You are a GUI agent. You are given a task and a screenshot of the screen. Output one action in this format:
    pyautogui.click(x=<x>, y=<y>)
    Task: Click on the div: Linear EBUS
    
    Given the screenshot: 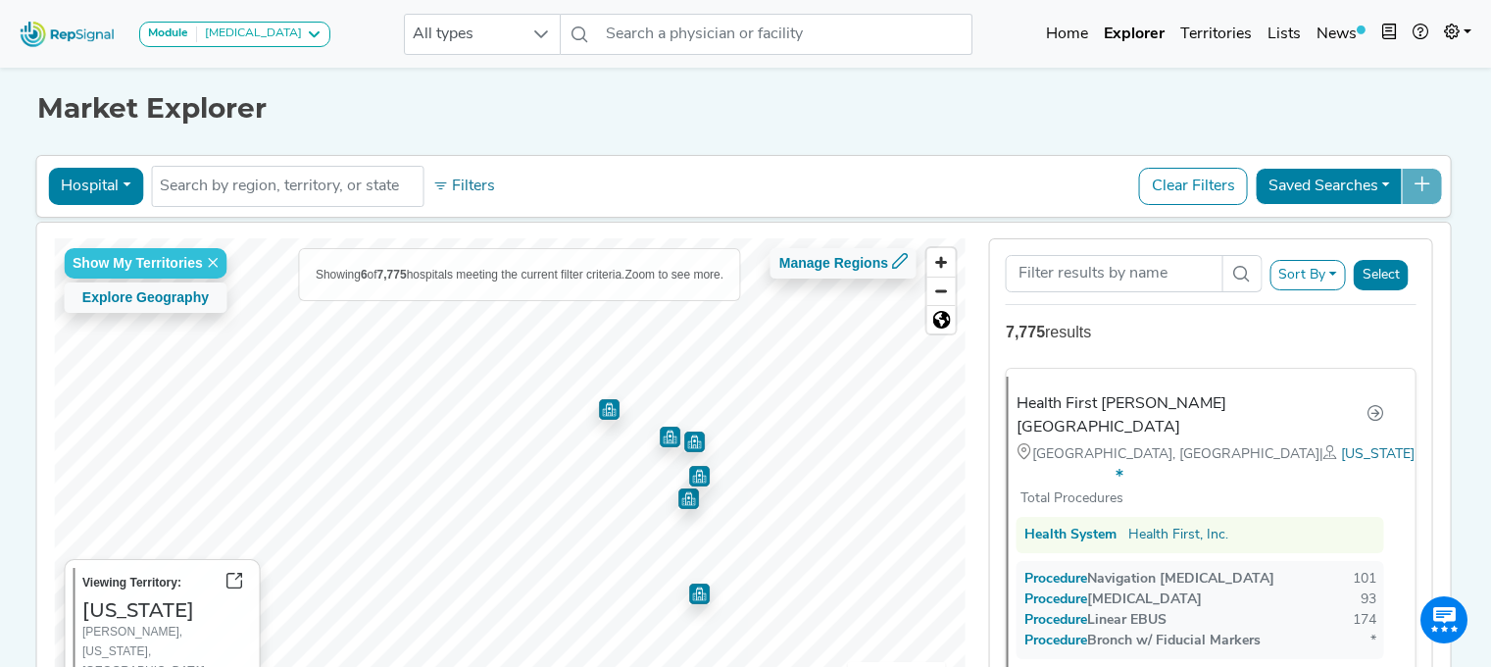 What is the action you would take?
    pyautogui.click(x=1095, y=620)
    